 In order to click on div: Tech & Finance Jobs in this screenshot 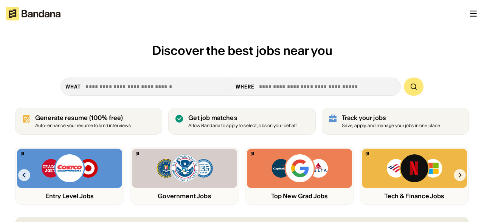, I will do `click(415, 196)`.